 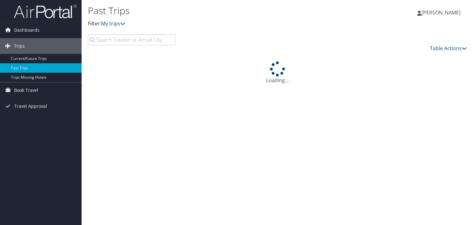 I want to click on input: Search Traveler or Arrival City, so click(x=132, y=40).